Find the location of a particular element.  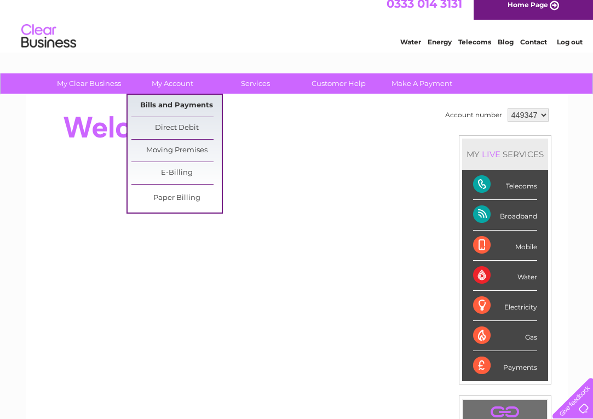

a: Energy is located at coordinates (440, 50).